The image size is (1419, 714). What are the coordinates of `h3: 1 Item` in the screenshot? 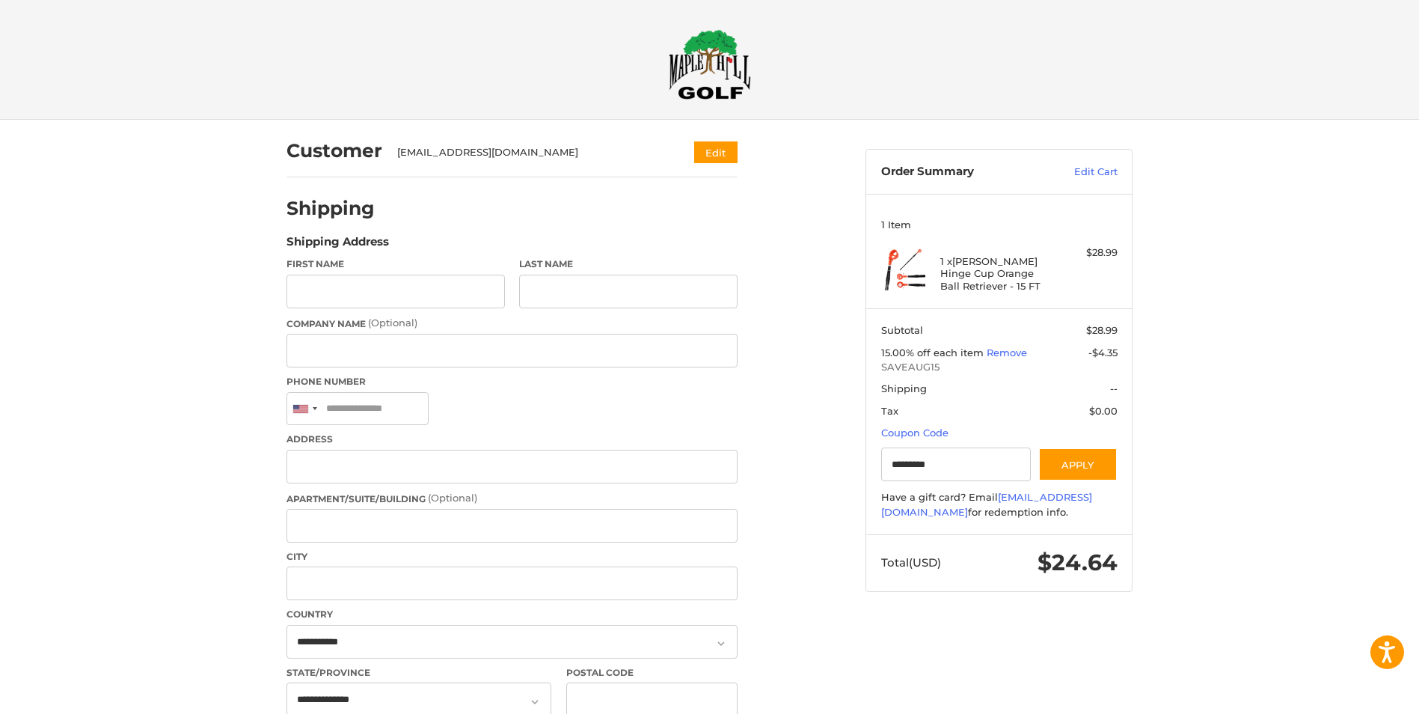 It's located at (999, 224).